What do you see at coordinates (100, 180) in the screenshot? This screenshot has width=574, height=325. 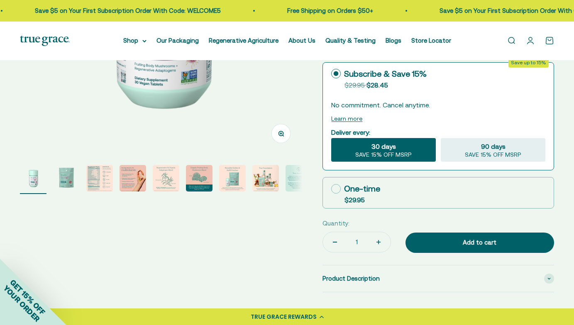 I see `button: Go to item 3` at bounding box center [100, 180].